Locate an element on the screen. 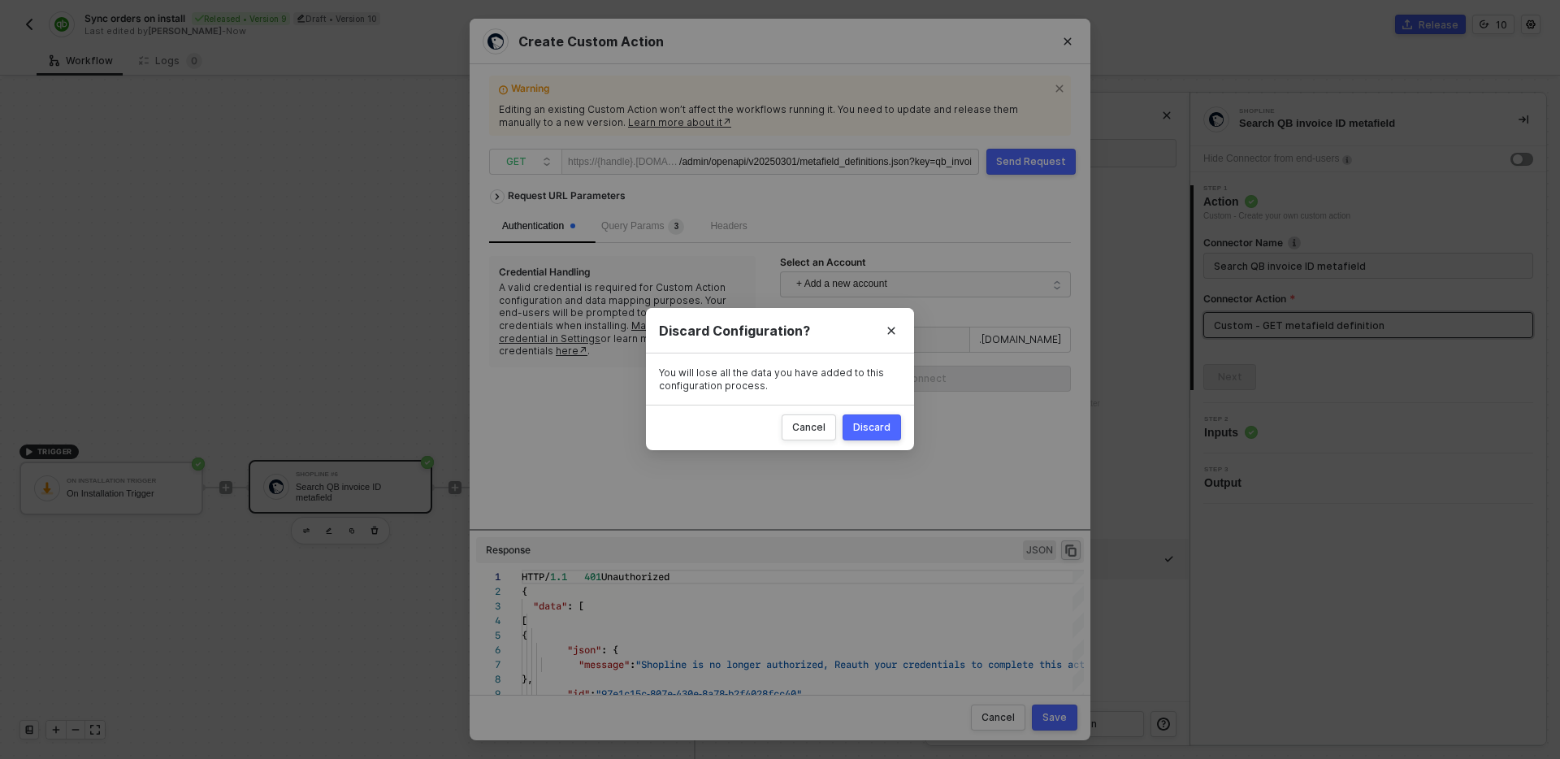 The height and width of the screenshot is (759, 1560). span: dentials to complete this action" is located at coordinates (1013, 664).